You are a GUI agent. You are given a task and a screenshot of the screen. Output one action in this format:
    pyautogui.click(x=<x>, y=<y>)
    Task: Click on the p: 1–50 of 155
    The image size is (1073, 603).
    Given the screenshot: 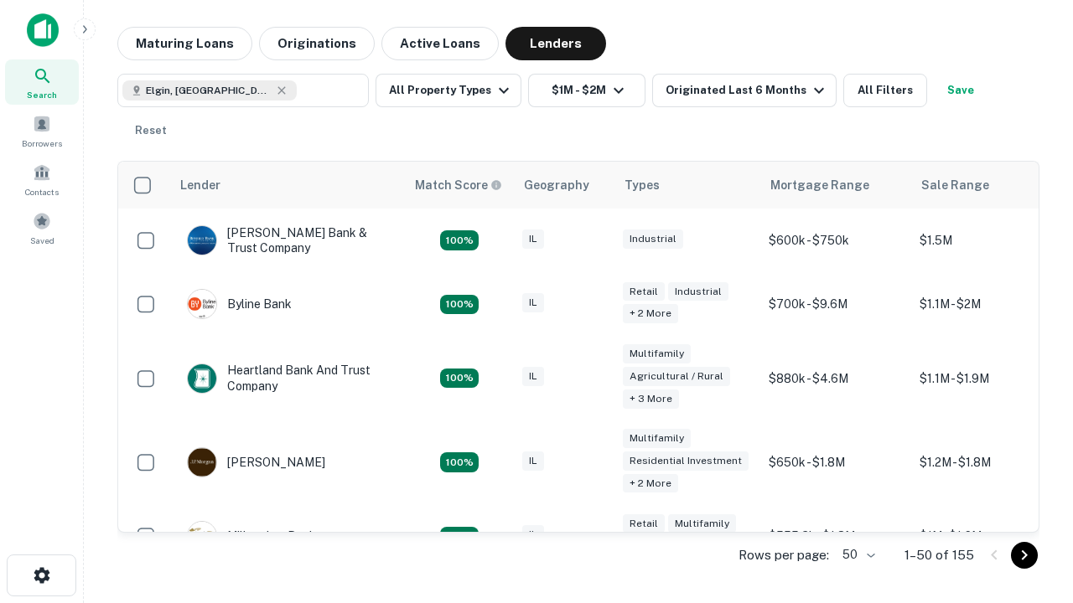 What is the action you would take?
    pyautogui.click(x=939, y=556)
    